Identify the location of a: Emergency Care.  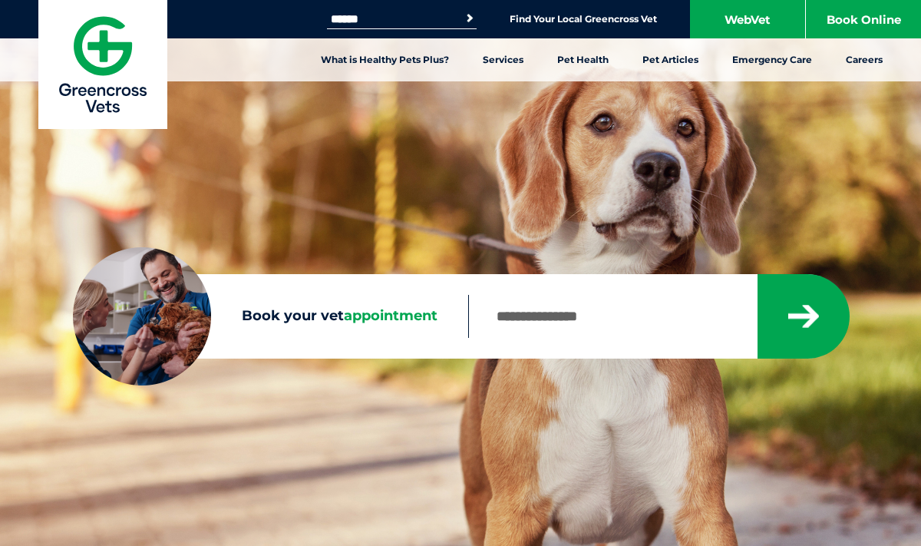
(772, 60).